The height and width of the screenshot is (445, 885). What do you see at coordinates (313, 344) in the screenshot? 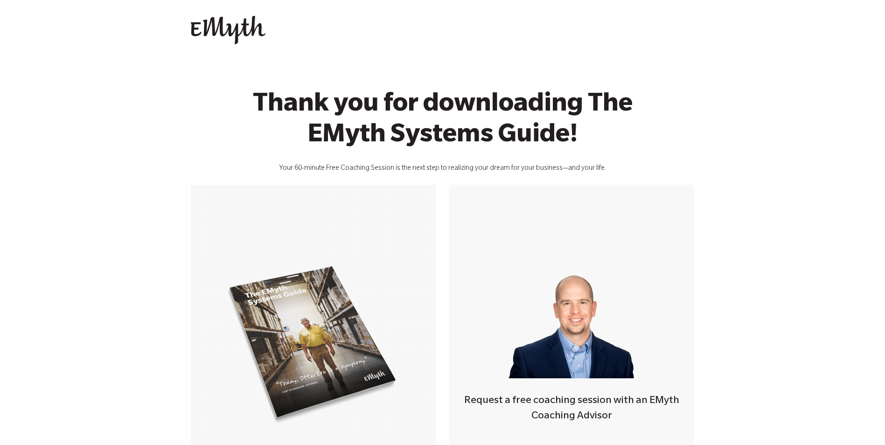
I see `img: systems-mockup-transp` at bounding box center [313, 344].